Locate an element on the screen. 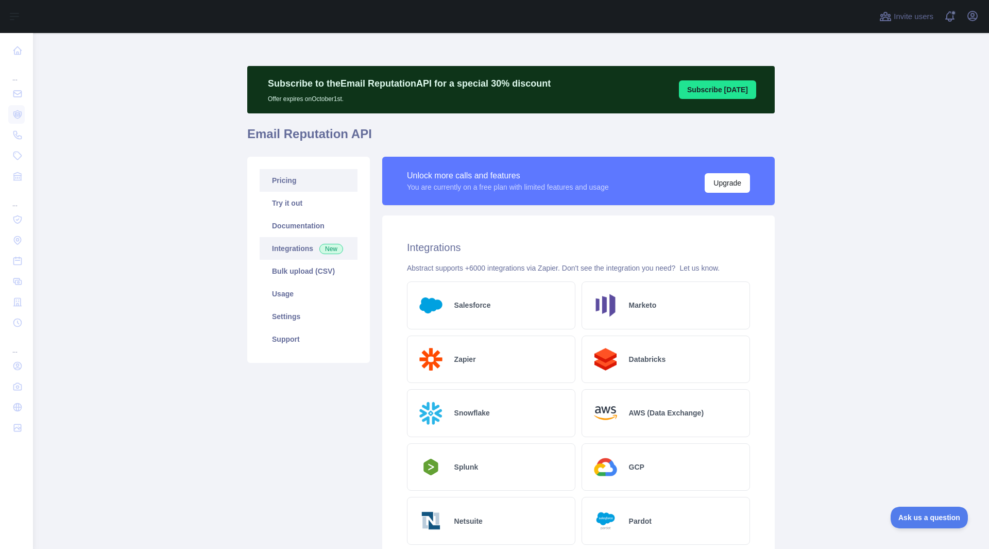 The image size is (989, 549). a: Documentation is located at coordinates (309, 226).